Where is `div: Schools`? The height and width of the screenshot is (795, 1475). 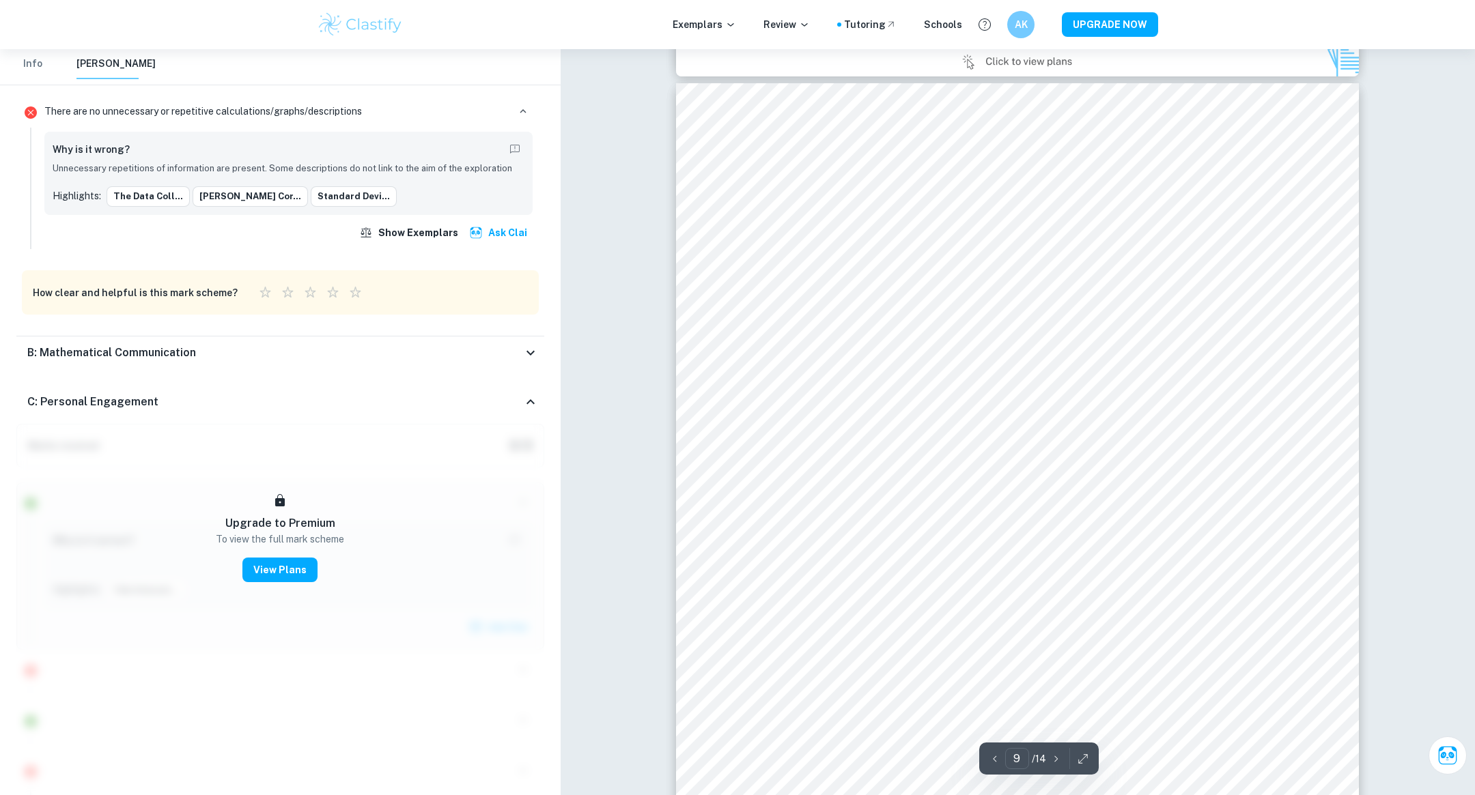
div: Schools is located at coordinates (943, 25).